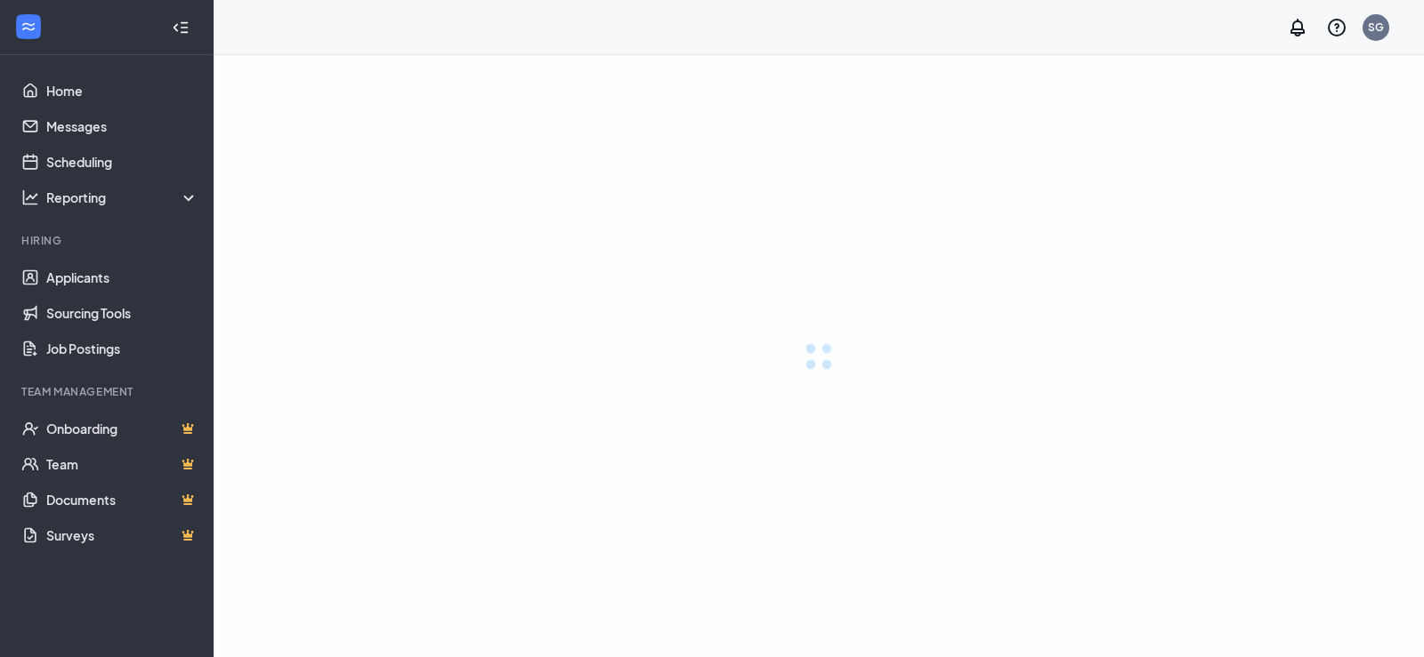  Describe the element at coordinates (122, 162) in the screenshot. I see `a: Scheduling` at that location.